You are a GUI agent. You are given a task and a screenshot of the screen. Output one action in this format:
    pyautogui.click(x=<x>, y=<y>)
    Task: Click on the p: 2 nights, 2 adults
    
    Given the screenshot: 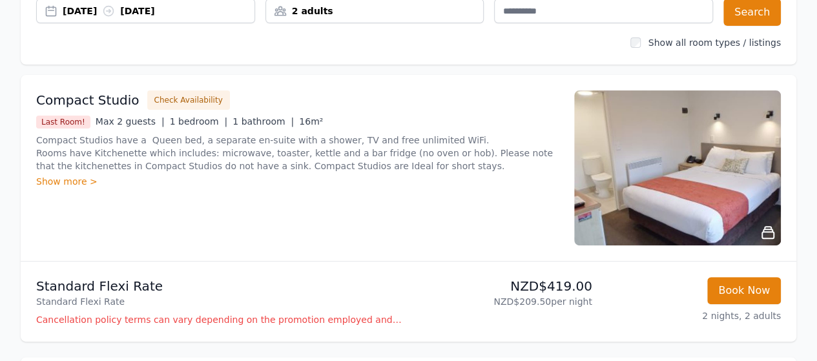 What is the action you would take?
    pyautogui.click(x=692, y=316)
    